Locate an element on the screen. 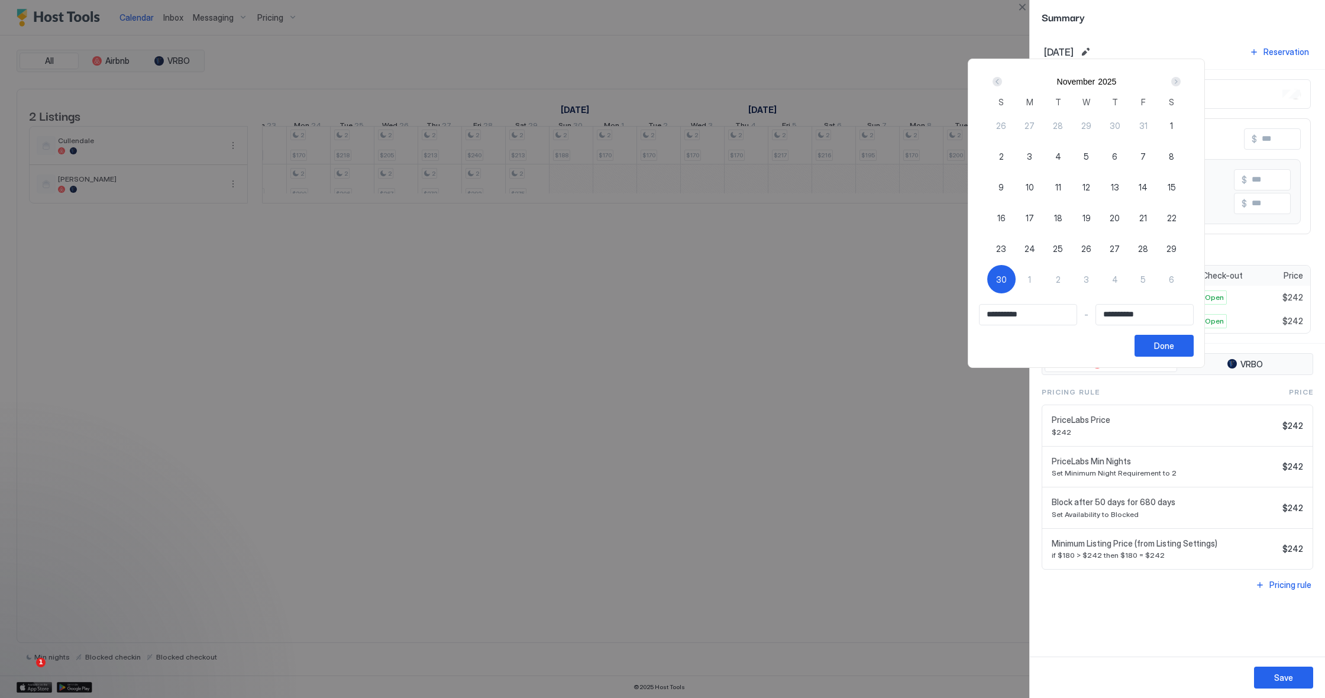  span: W is located at coordinates (1086, 102).